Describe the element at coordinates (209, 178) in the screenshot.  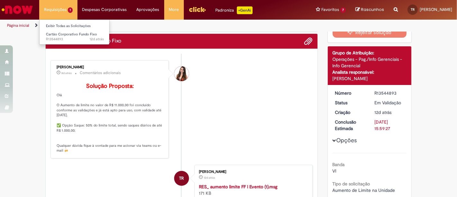
I see `time: 17/09/2025 16:59:11` at that location.